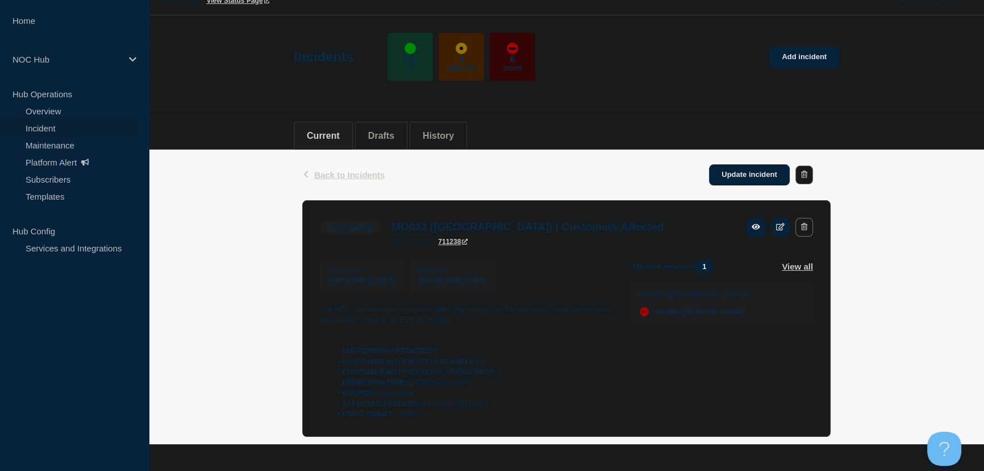 This screenshot has width=984, height=471. Describe the element at coordinates (472, 393) in the screenshot. I see `li: Alarm/Alert` at that location.